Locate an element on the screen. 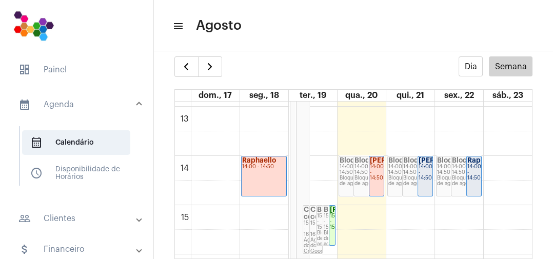 This screenshot has height=259, width=553. div: 15 is located at coordinates (185, 218).